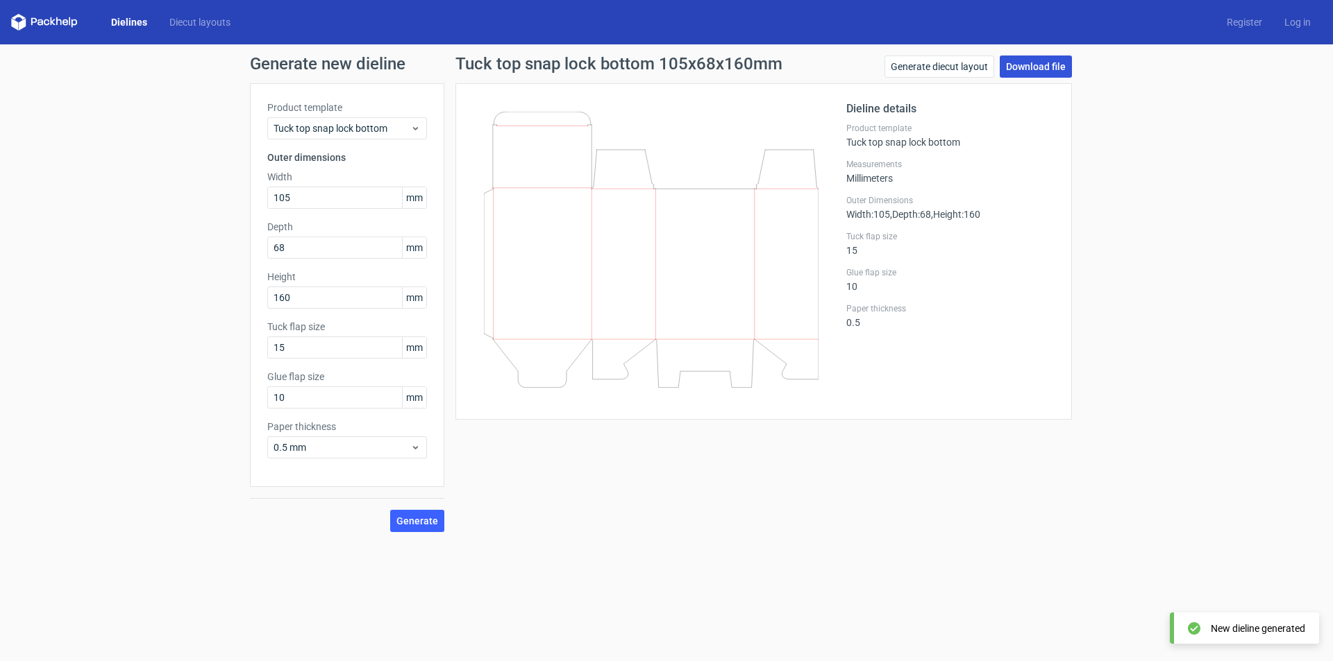 This screenshot has width=1333, height=661. Describe the element at coordinates (129, 22) in the screenshot. I see `a: Dielines` at that location.